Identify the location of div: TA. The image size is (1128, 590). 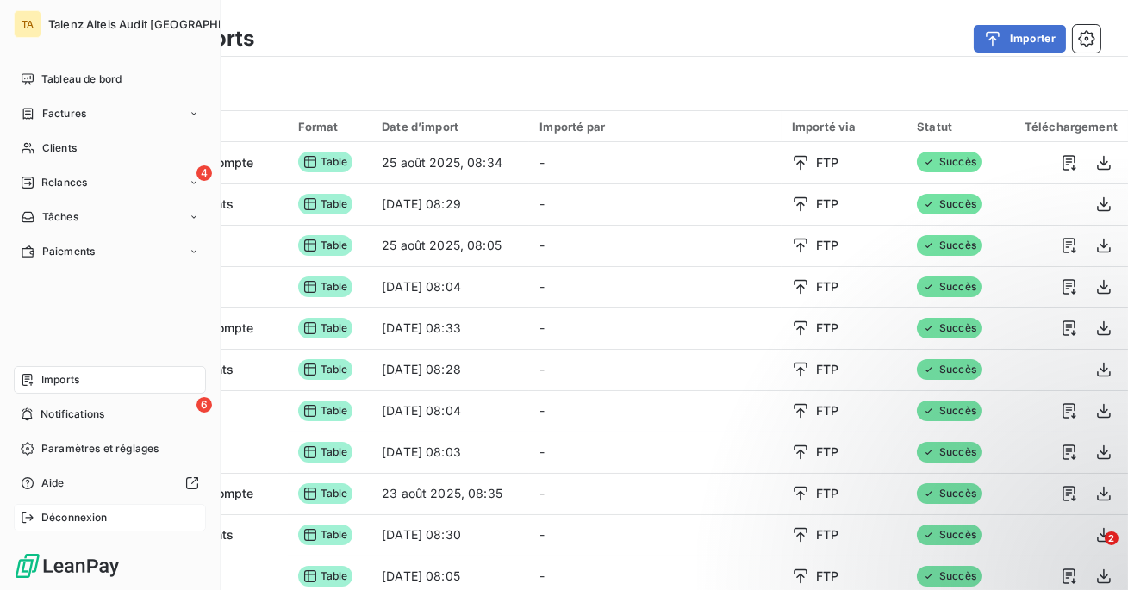
(28, 24).